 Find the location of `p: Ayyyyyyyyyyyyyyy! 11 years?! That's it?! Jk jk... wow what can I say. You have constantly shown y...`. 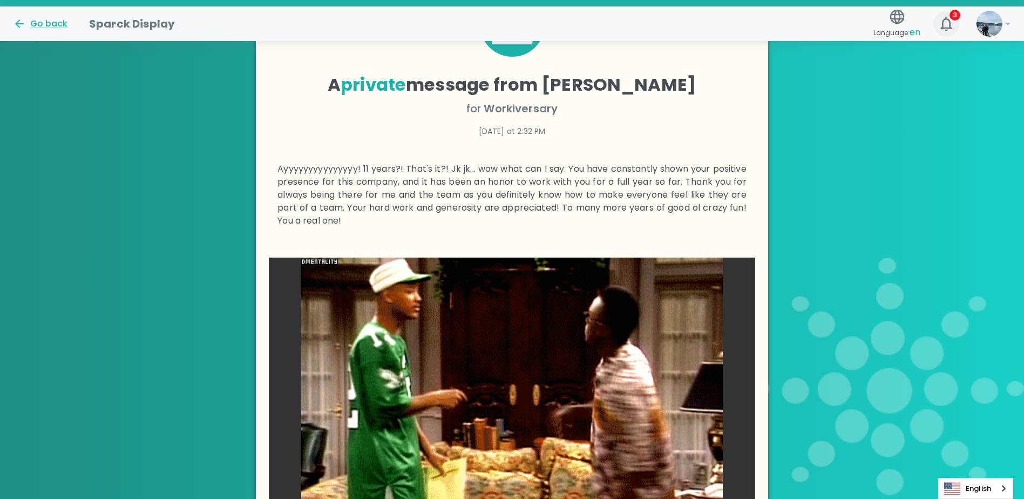

p: Ayyyyyyyyyyyyyyy! 11 years?! That's it?! Jk jk... wow what can I say. You have constantly shown y... is located at coordinates (512, 195).